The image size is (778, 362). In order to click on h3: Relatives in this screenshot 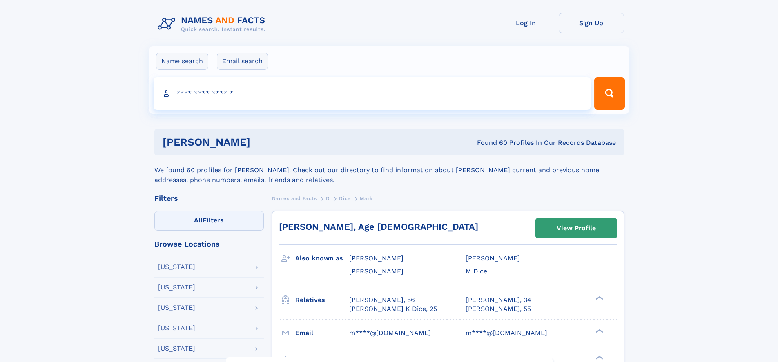, I will do `click(322, 300)`.